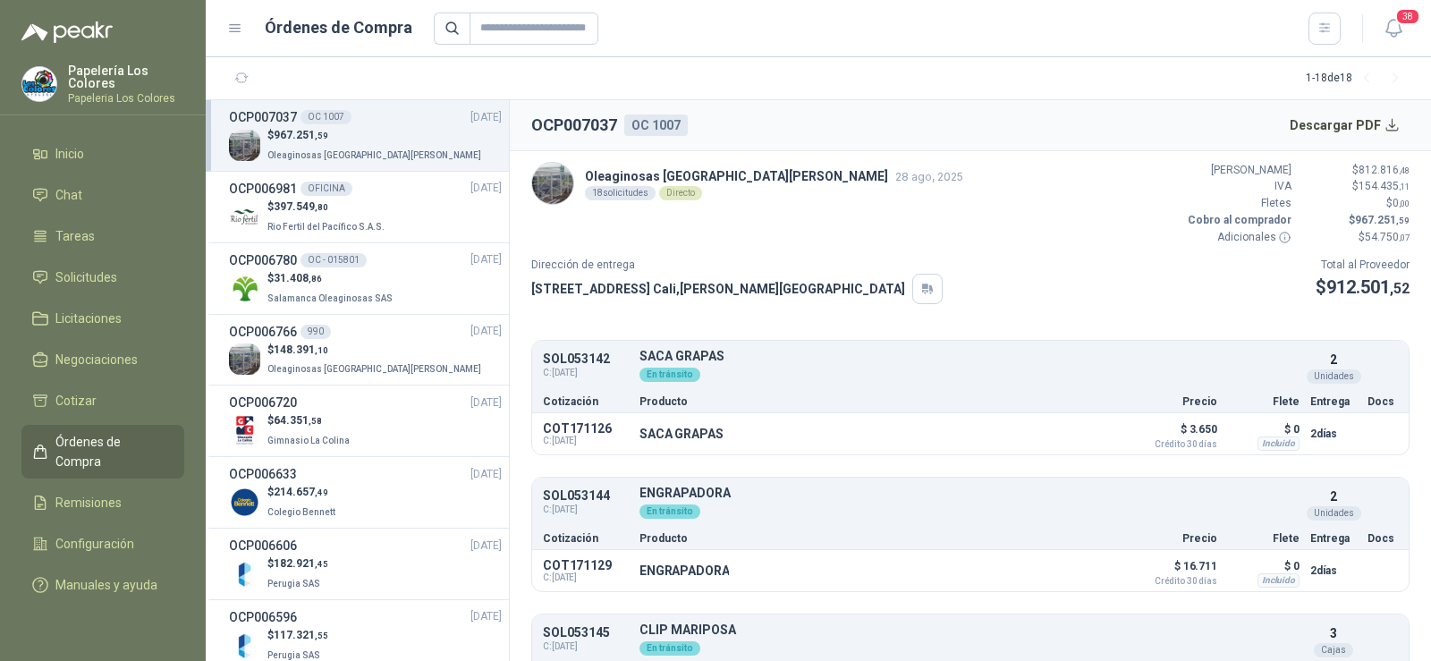 The width and height of the screenshot is (1431, 661). I want to click on p: Dirección de entrega, so click(737, 265).